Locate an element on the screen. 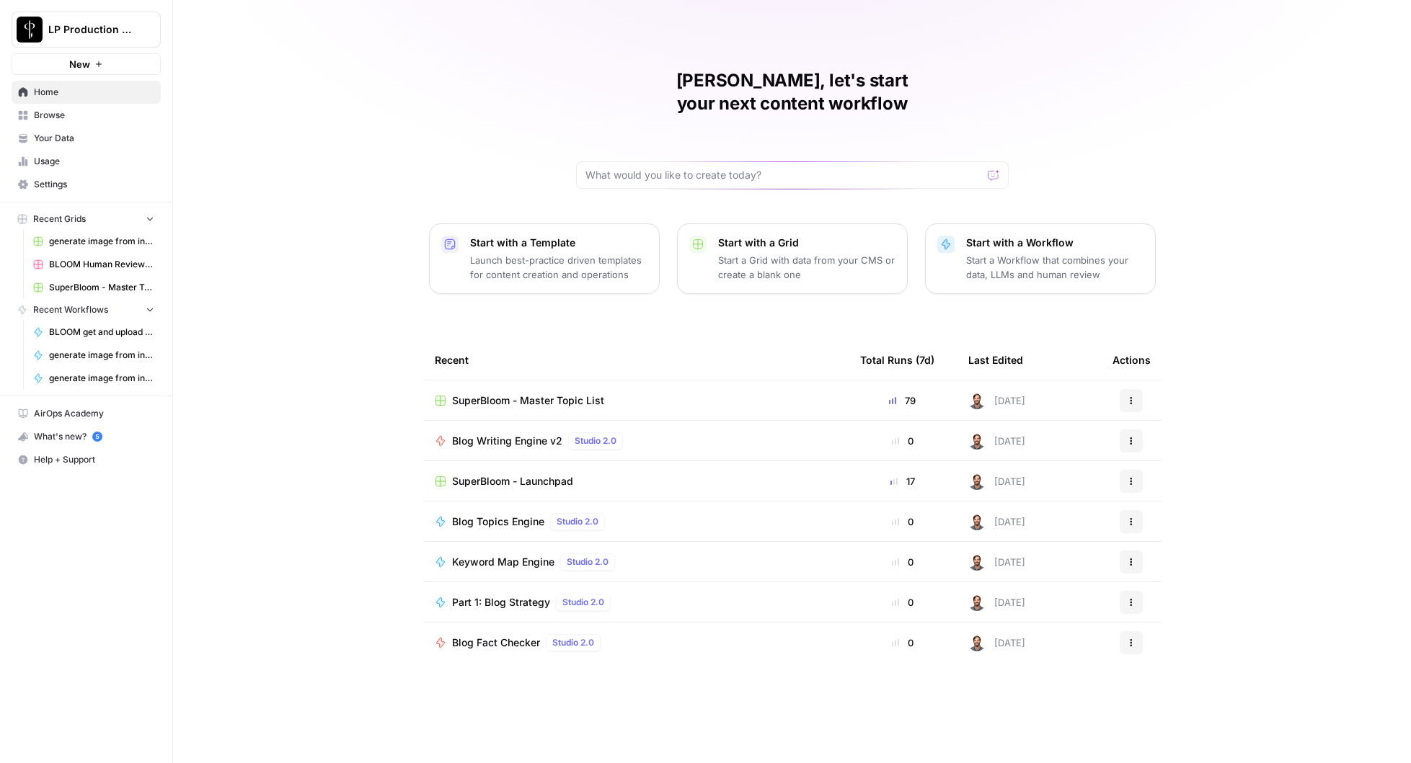 This screenshot has width=1411, height=763. p: Launch best-practice driven templates for content creation and operations is located at coordinates (559, 267).